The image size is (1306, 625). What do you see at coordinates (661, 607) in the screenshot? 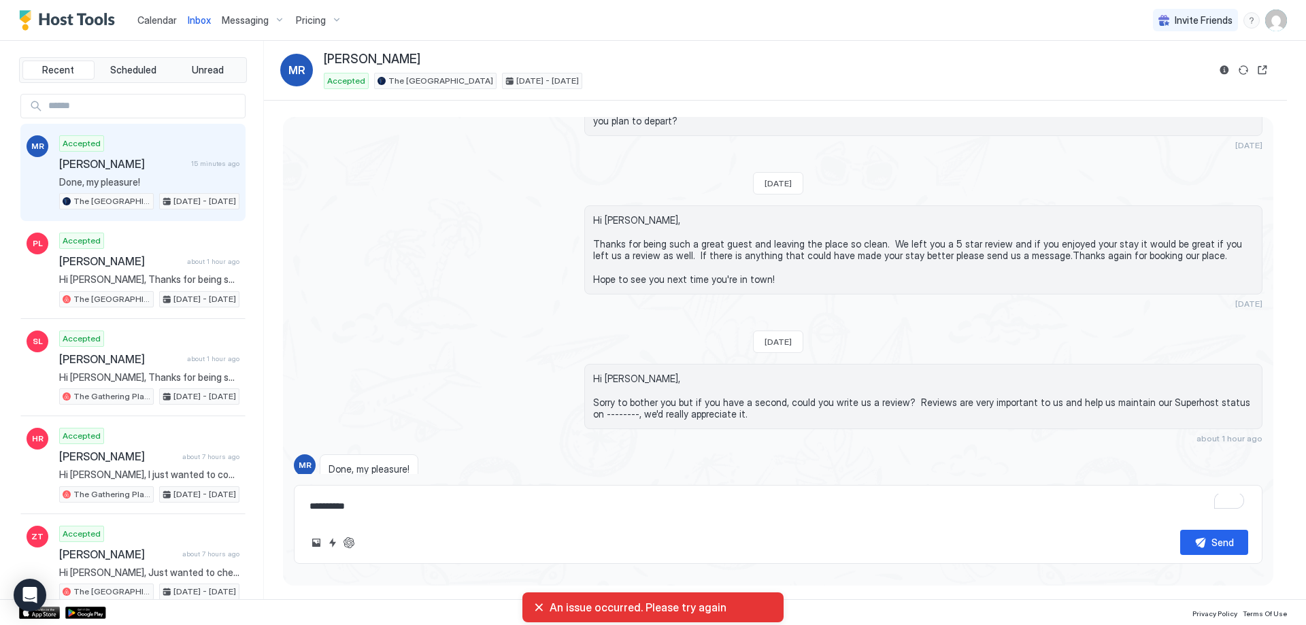
I see `span: An issue occurred. Please try again` at bounding box center [661, 607].